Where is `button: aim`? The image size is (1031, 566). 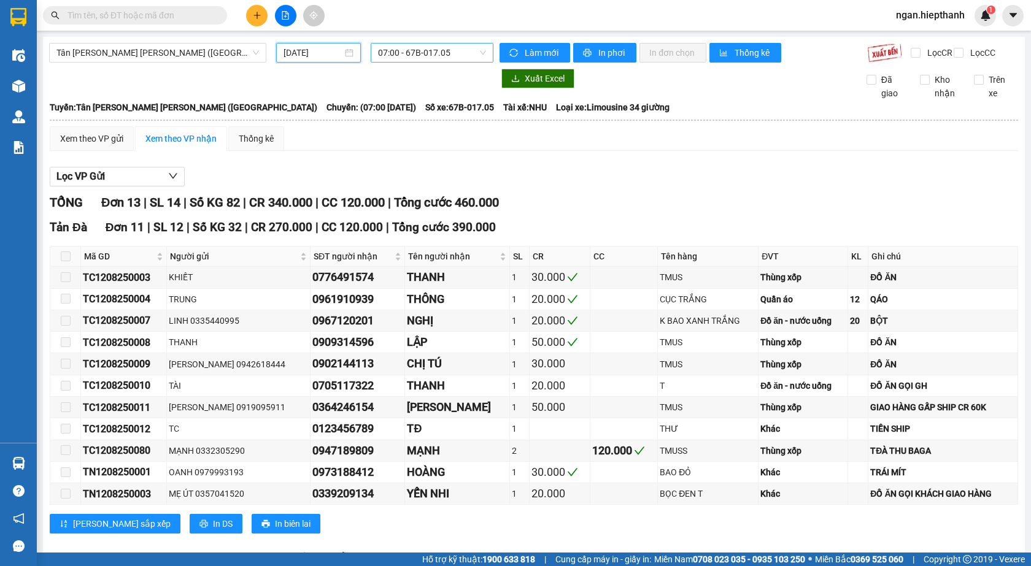 button: aim is located at coordinates (314, 15).